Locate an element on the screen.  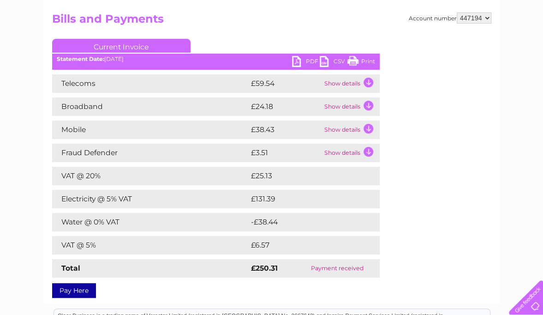
a: 0333 014 3131 is located at coordinates (401, 10).